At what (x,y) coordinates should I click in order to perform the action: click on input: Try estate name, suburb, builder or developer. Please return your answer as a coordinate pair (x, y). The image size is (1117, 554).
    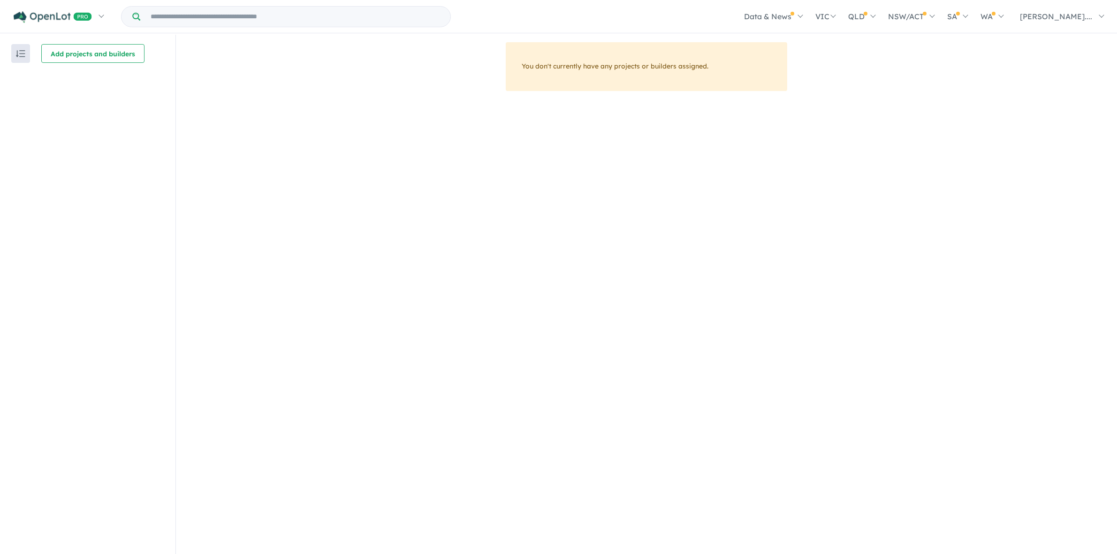
    Looking at the image, I should click on (295, 16).